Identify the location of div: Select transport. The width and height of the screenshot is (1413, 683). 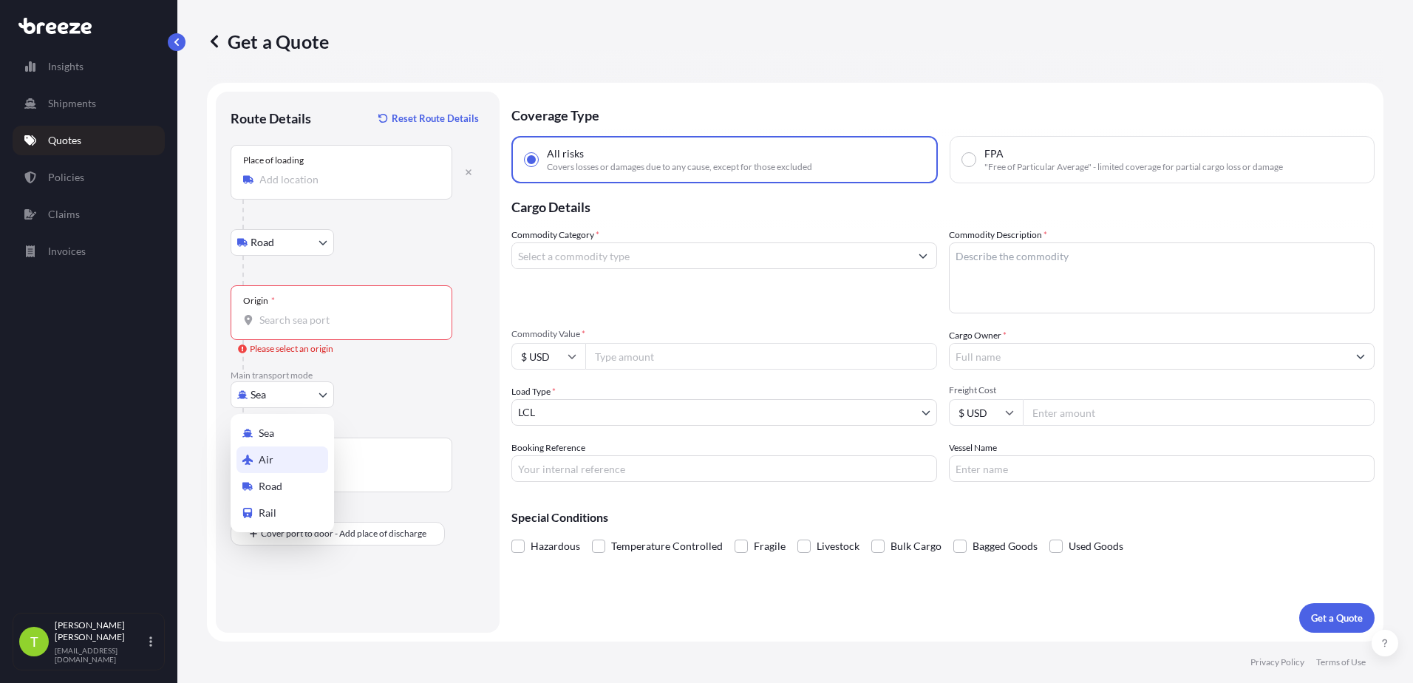
(282, 473).